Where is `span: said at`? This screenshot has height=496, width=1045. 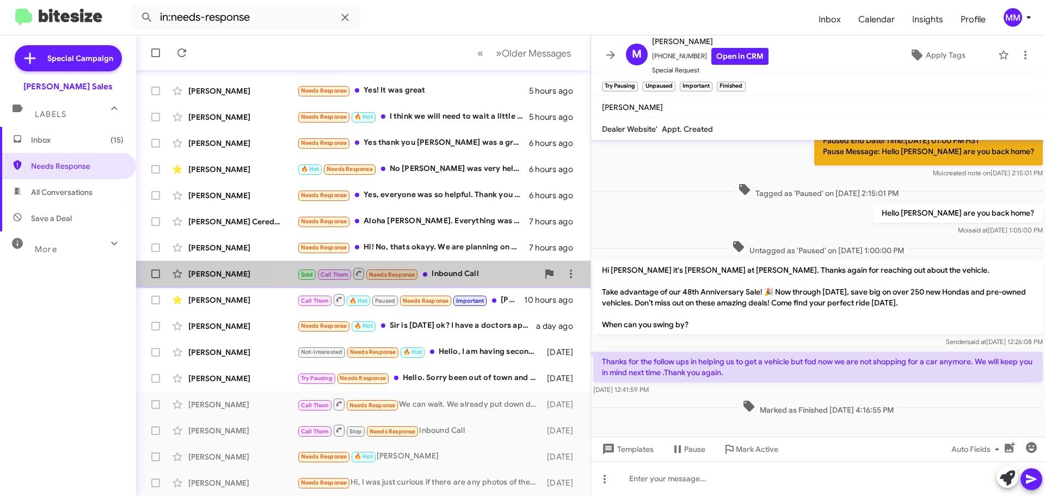
span: said at is located at coordinates (978, 230).